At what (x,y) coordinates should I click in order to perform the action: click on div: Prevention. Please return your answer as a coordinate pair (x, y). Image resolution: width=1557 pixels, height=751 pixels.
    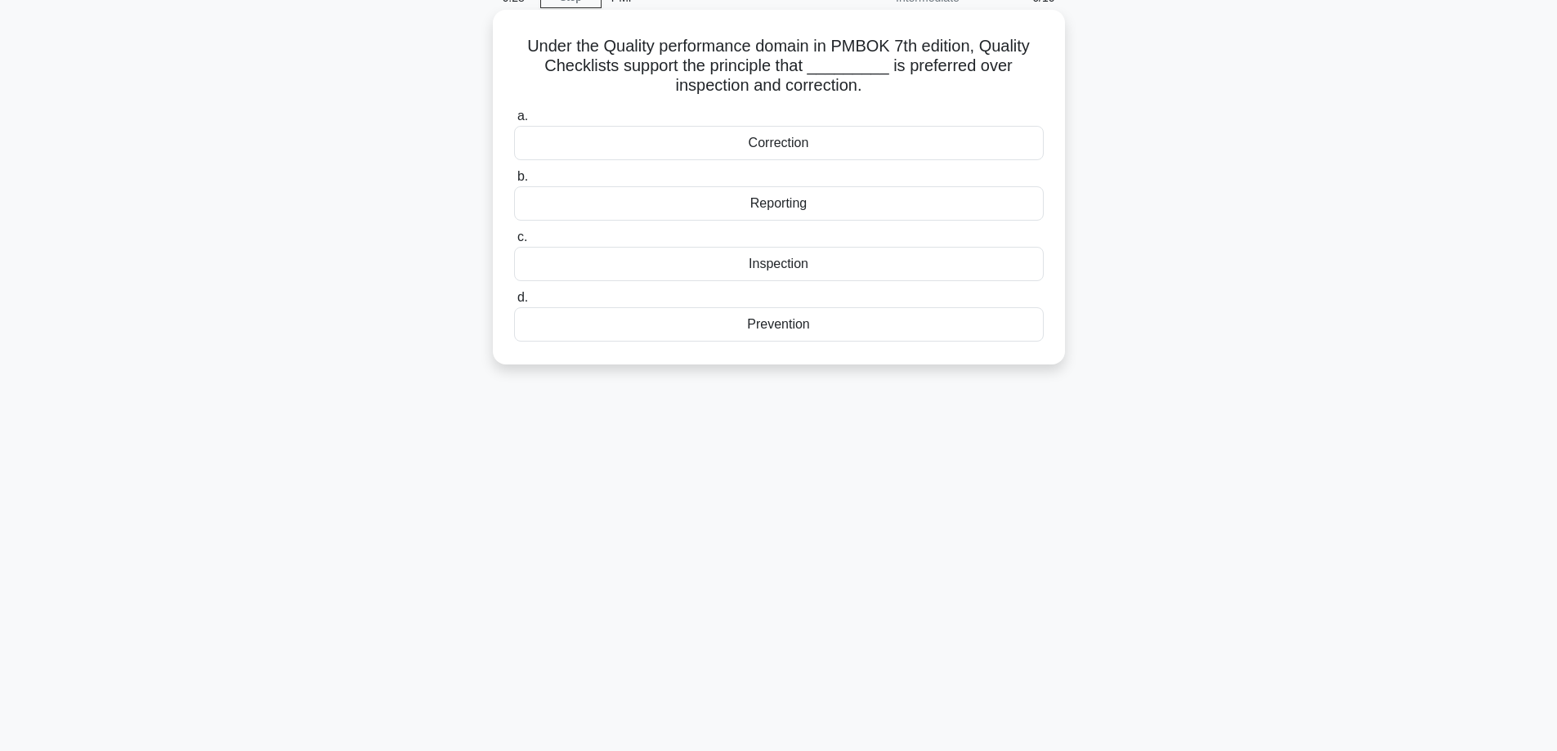
    Looking at the image, I should click on (779, 325).